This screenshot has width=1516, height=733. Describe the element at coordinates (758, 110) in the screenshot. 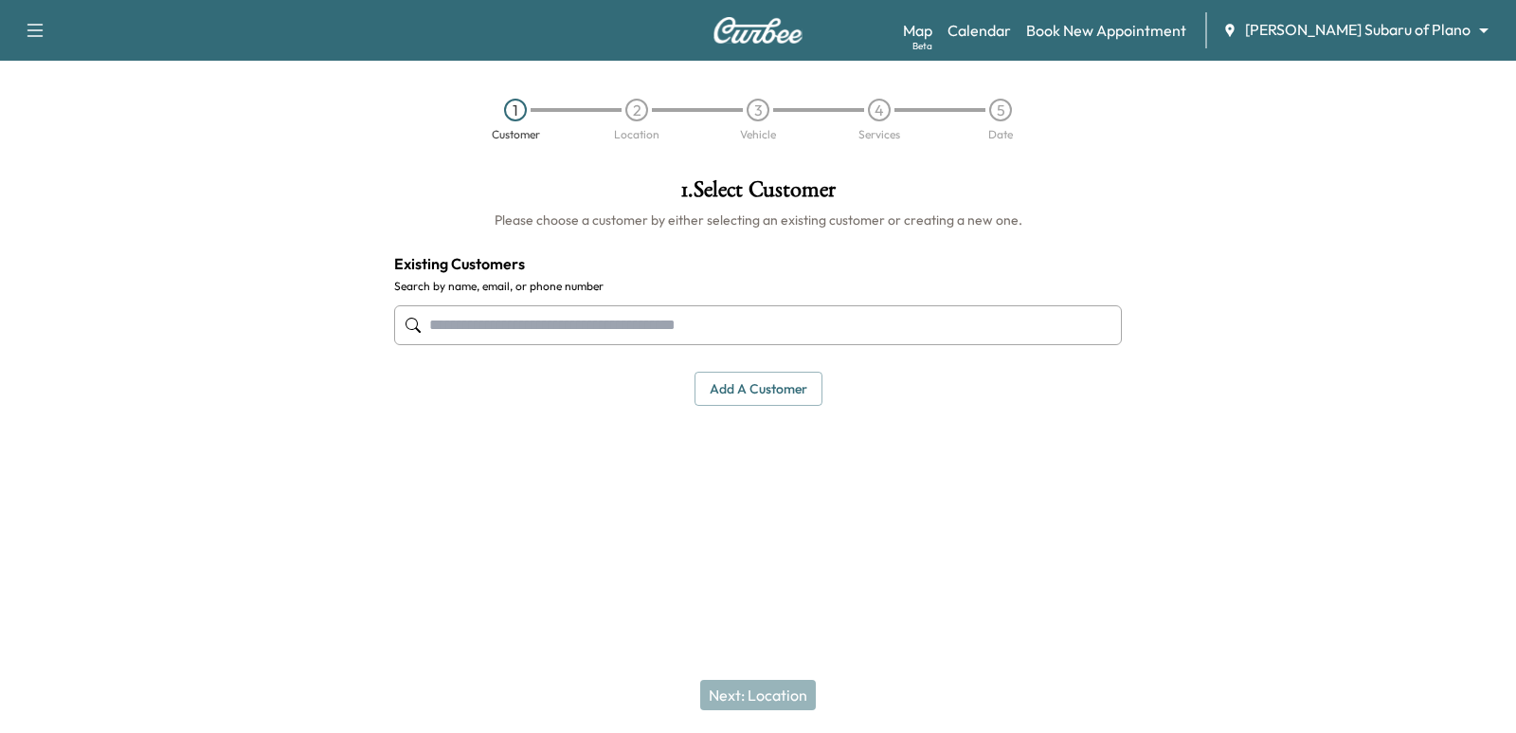

I see `div: 3` at that location.